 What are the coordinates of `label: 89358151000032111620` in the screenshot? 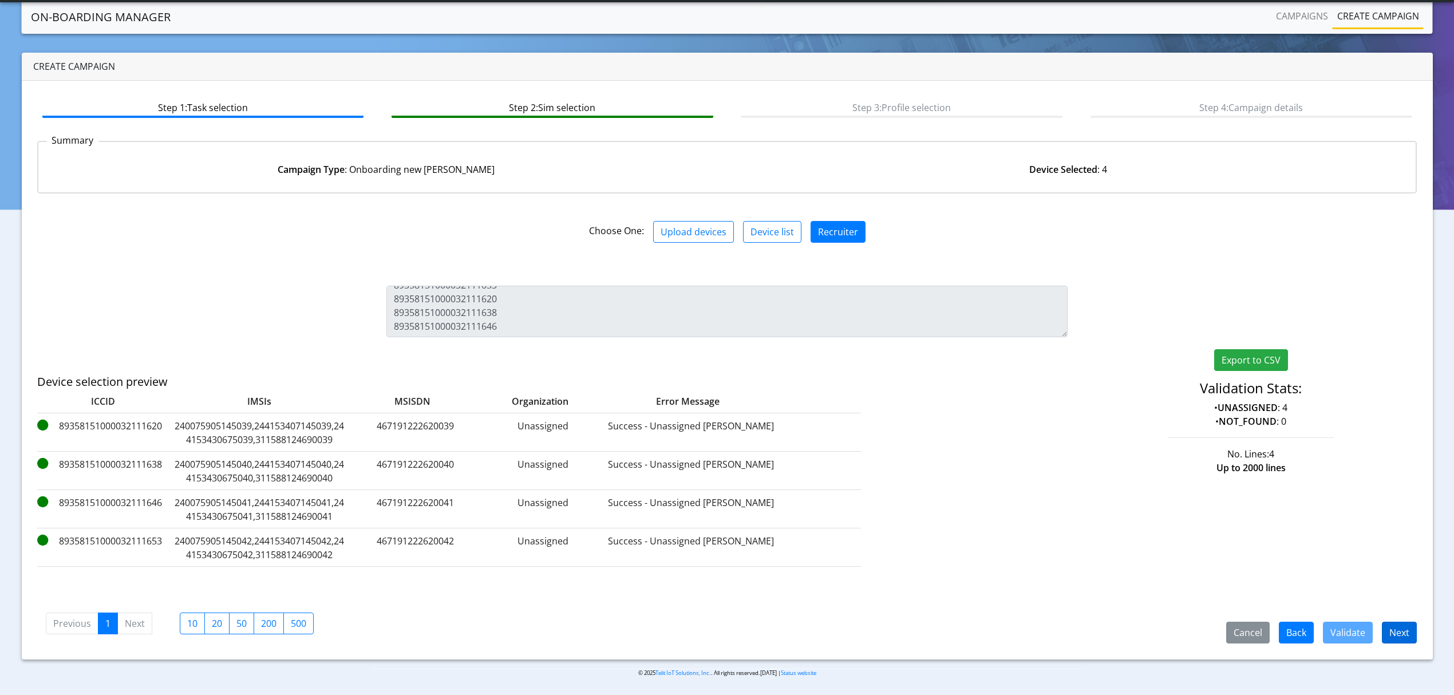 It's located at (103, 433).